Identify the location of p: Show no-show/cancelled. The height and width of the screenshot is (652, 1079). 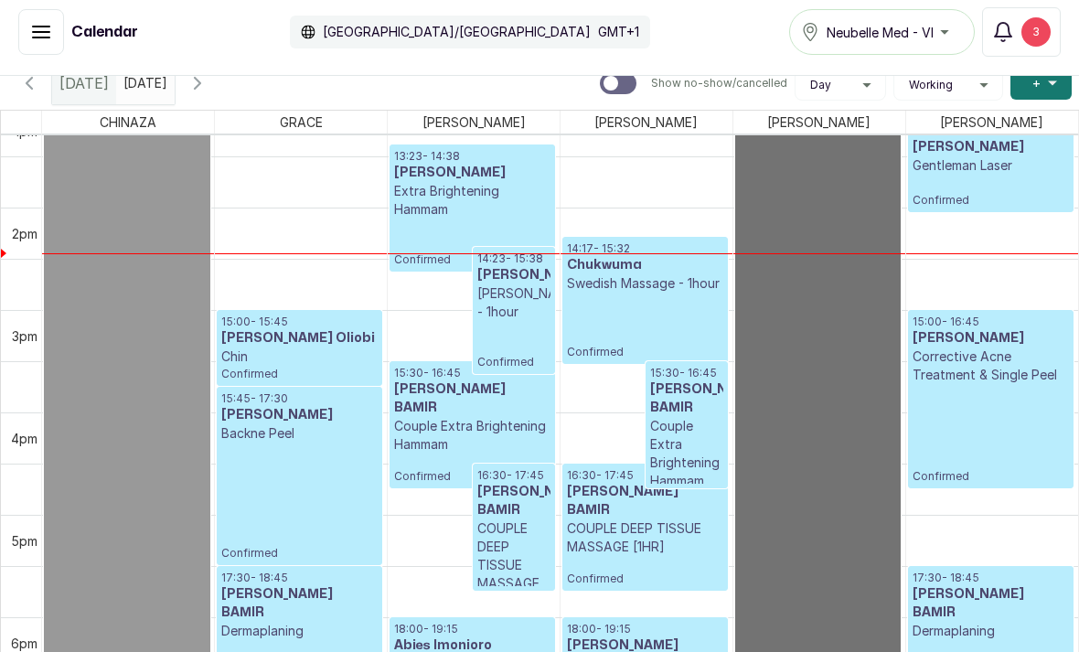
(719, 83).